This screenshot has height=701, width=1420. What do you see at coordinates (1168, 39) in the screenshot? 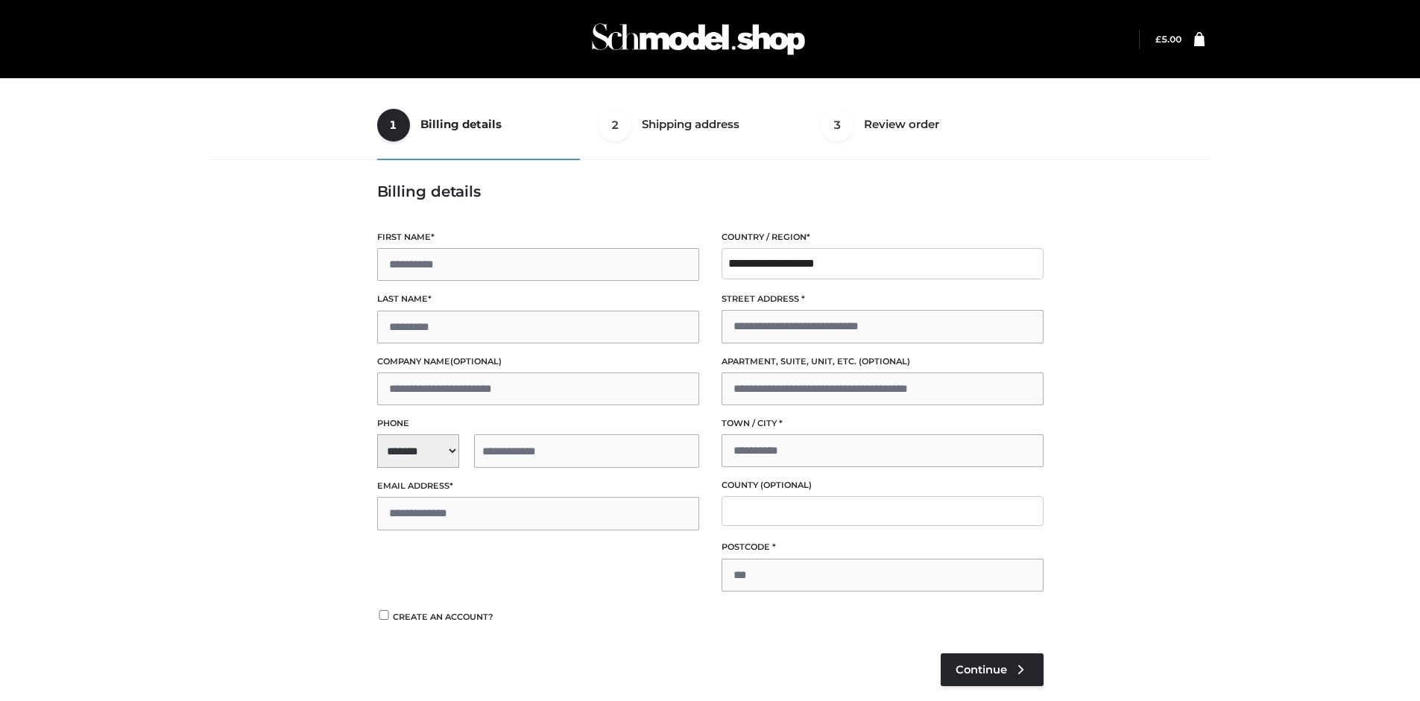
I see `a: £5.00` at bounding box center [1168, 39].